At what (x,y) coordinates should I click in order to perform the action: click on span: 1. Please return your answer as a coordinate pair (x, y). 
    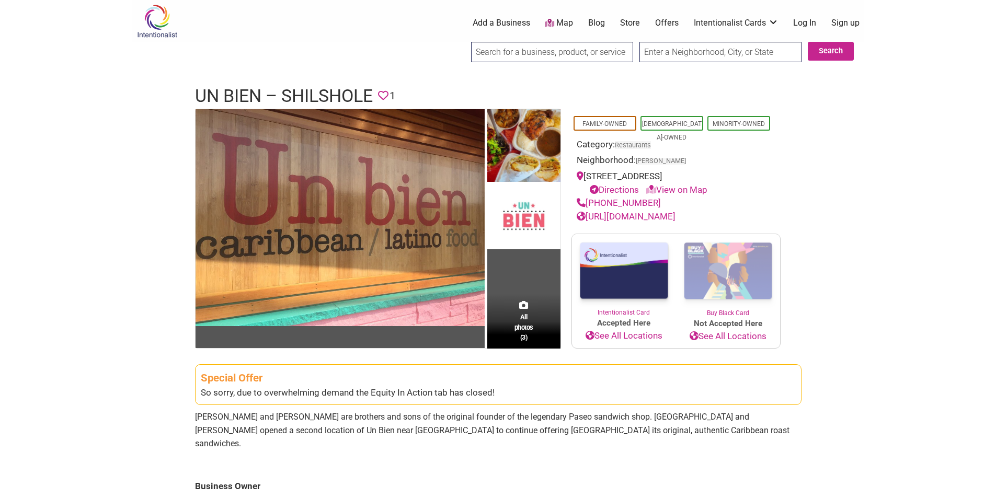
    Looking at the image, I should click on (392, 96).